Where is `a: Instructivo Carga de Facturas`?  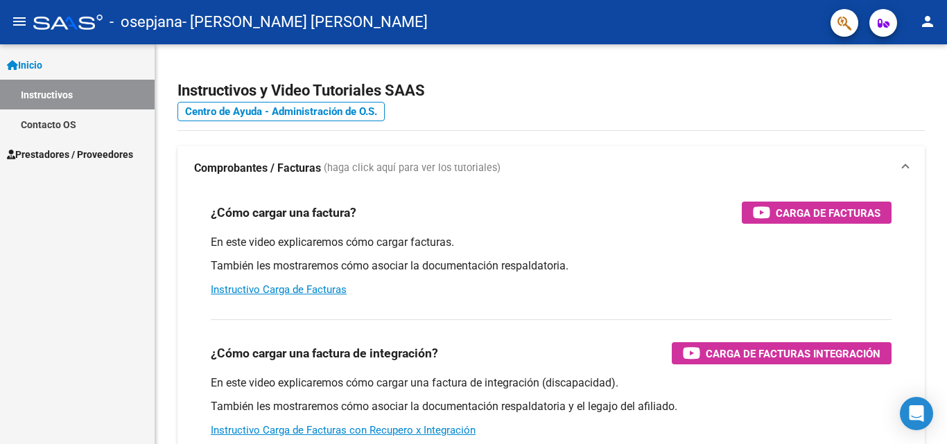 a: Instructivo Carga de Facturas is located at coordinates (279, 290).